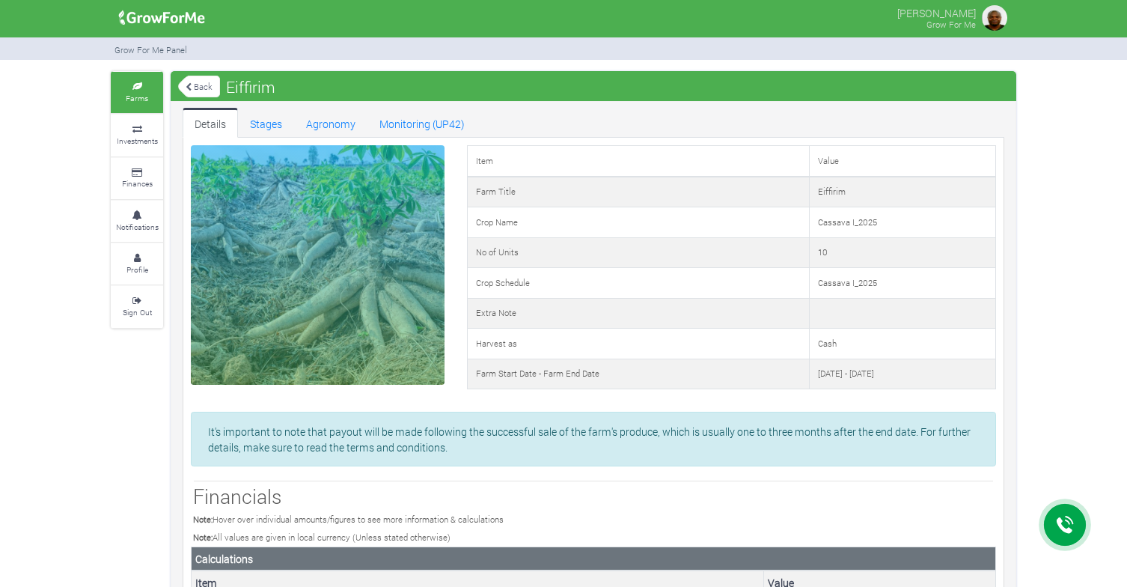  Describe the element at coordinates (331, 123) in the screenshot. I see `a: Agronomy` at that location.